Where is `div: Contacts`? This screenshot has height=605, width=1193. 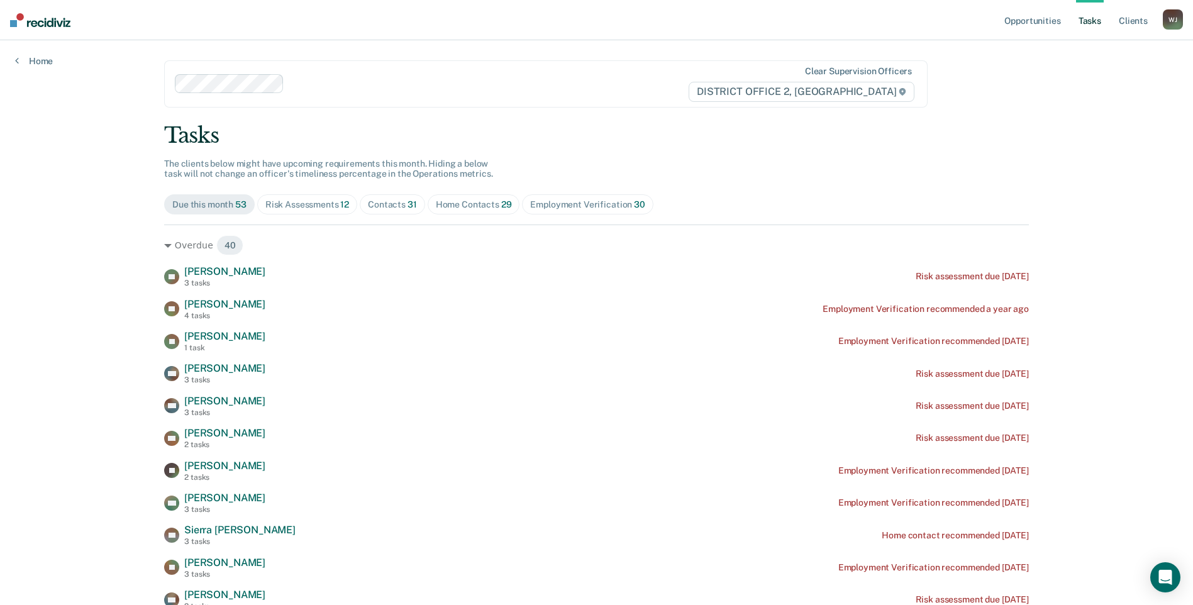 div: Contacts is located at coordinates (392, 204).